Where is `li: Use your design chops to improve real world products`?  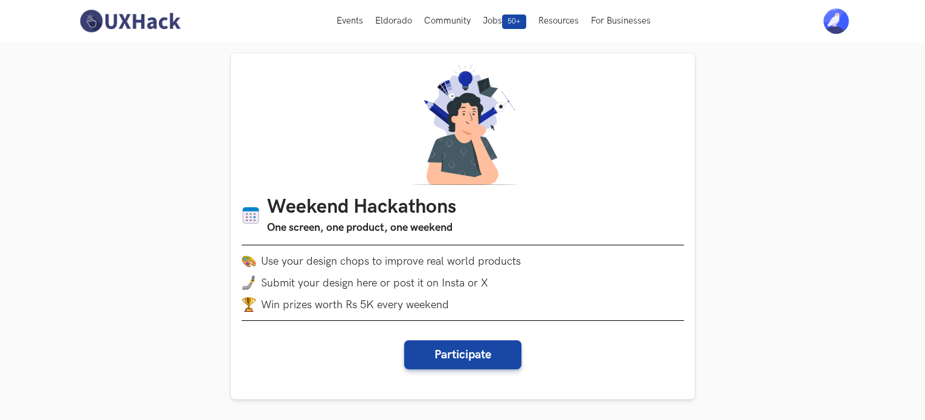 li: Use your design chops to improve real world products is located at coordinates (463, 261).